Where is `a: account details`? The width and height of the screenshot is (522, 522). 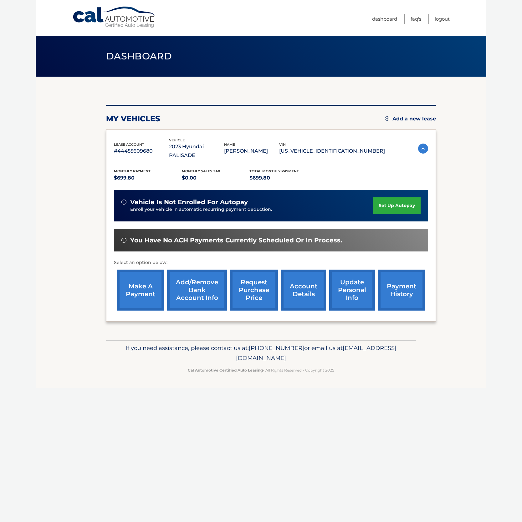
a: account details is located at coordinates (303, 290).